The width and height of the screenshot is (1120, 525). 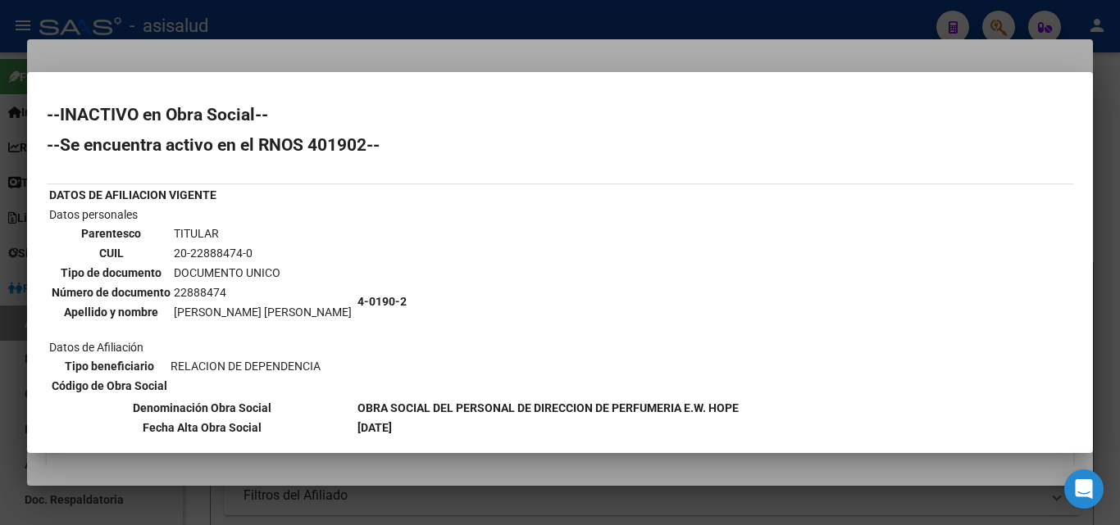 What do you see at coordinates (262, 273) in the screenshot?
I see `td: DOCUMENTO UNICO` at bounding box center [262, 273].